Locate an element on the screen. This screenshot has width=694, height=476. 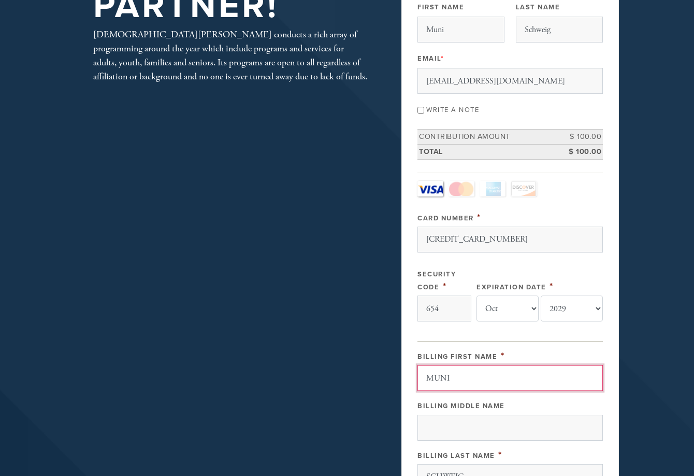
a: Amex is located at coordinates (493, 189).